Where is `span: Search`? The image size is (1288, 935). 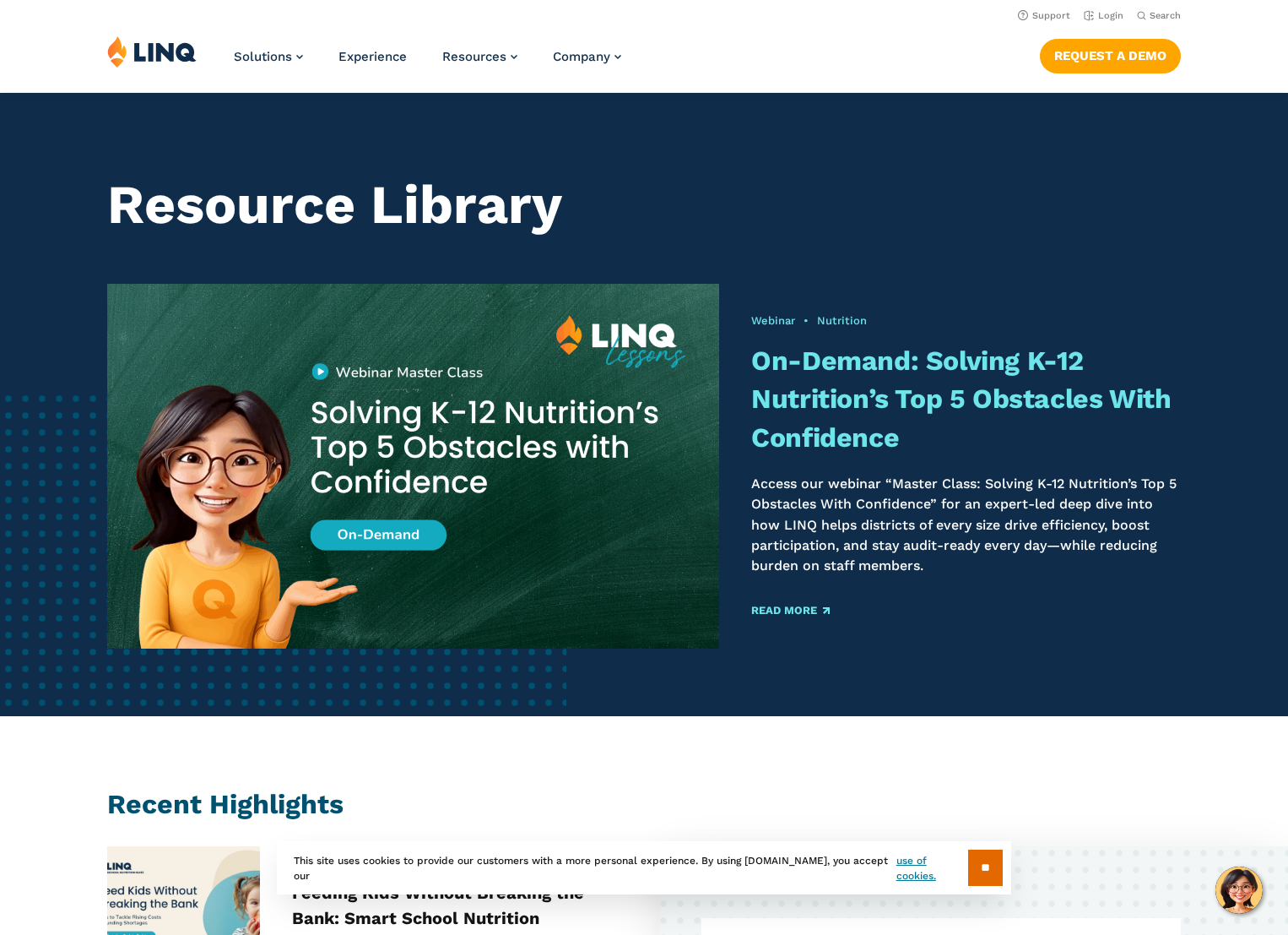 span: Search is located at coordinates (1165, 15).